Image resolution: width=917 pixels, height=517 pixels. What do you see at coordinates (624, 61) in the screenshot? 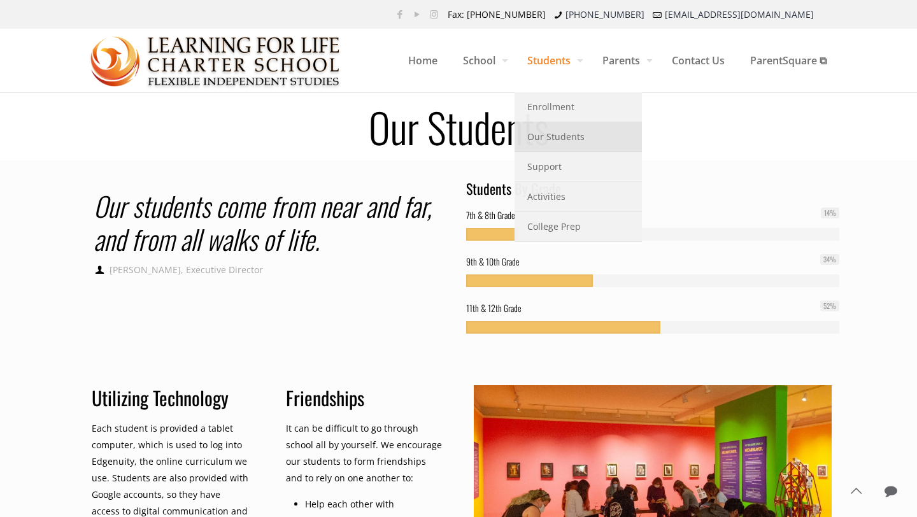
I see `span: Parents` at bounding box center [624, 61].